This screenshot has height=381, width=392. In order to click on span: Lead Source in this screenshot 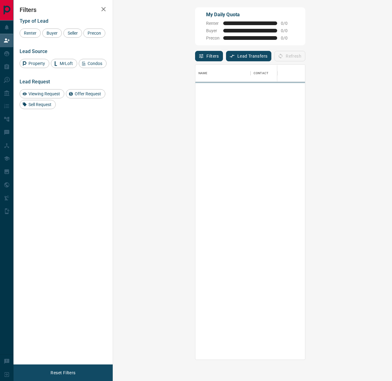, I will do `click(33, 51)`.